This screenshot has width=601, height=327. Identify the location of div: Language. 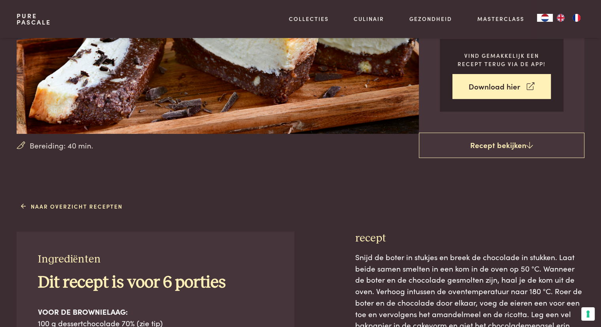
(545, 18).